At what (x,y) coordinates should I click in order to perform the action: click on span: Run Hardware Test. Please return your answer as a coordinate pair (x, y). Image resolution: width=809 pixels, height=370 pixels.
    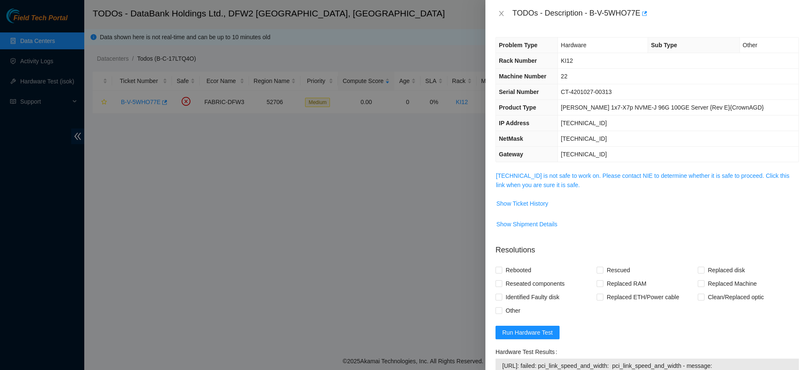
    Looking at the image, I should click on (528, 333).